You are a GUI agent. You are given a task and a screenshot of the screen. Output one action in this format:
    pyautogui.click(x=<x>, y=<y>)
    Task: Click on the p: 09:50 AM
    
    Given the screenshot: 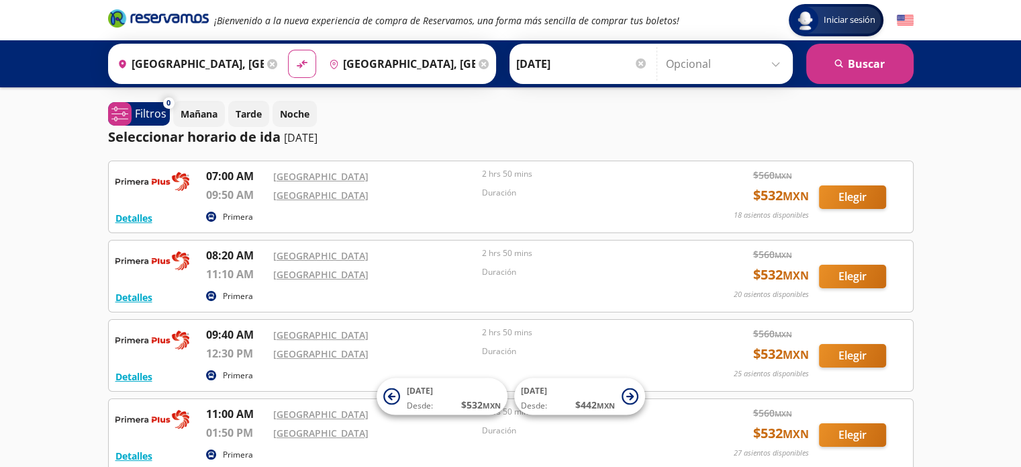 What is the action you would take?
    pyautogui.click(x=236, y=195)
    